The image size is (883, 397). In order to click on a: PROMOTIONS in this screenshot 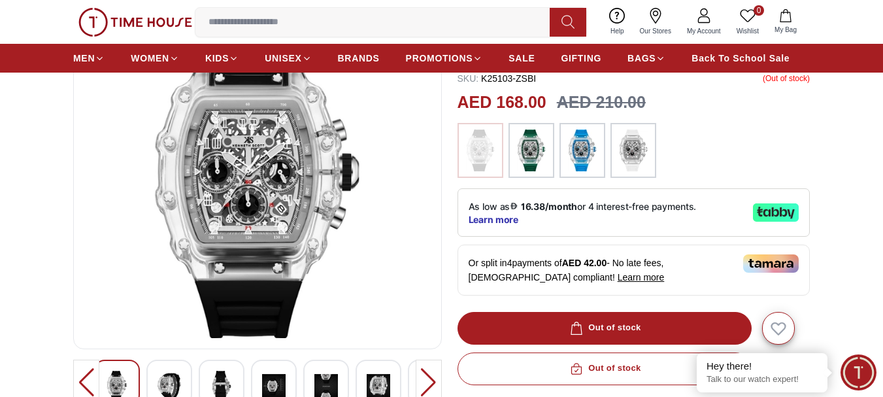, I will do `click(444, 58)`.